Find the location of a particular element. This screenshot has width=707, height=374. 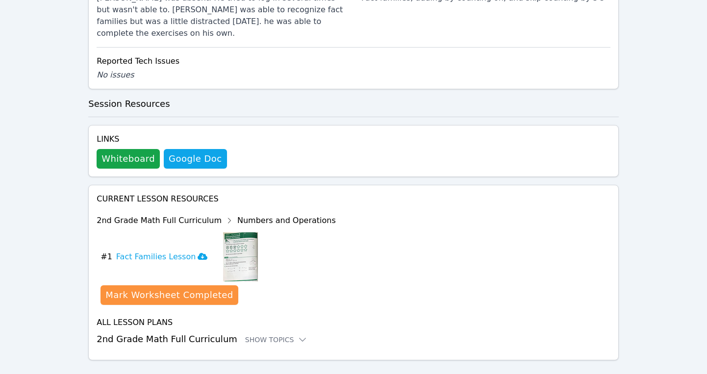

h4: All Lesson Plans is located at coordinates (353, 323).